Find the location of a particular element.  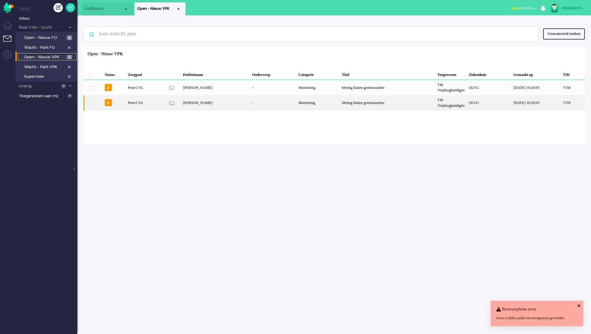

span: 3 is located at coordinates (69, 38).